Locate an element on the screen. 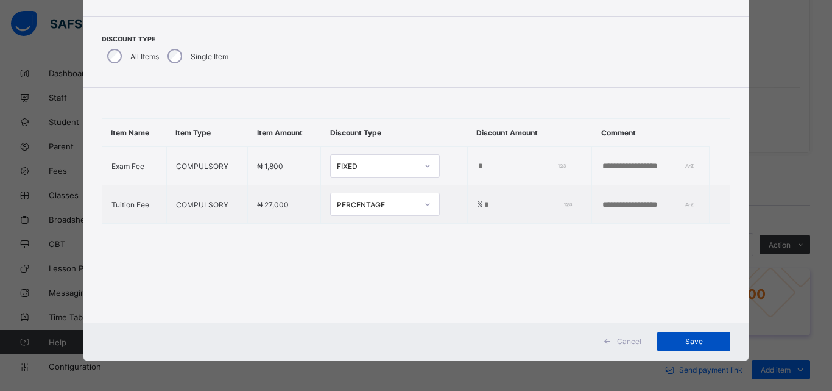 This screenshot has height=391, width=832. th: Item Amount is located at coordinates (285, 133).